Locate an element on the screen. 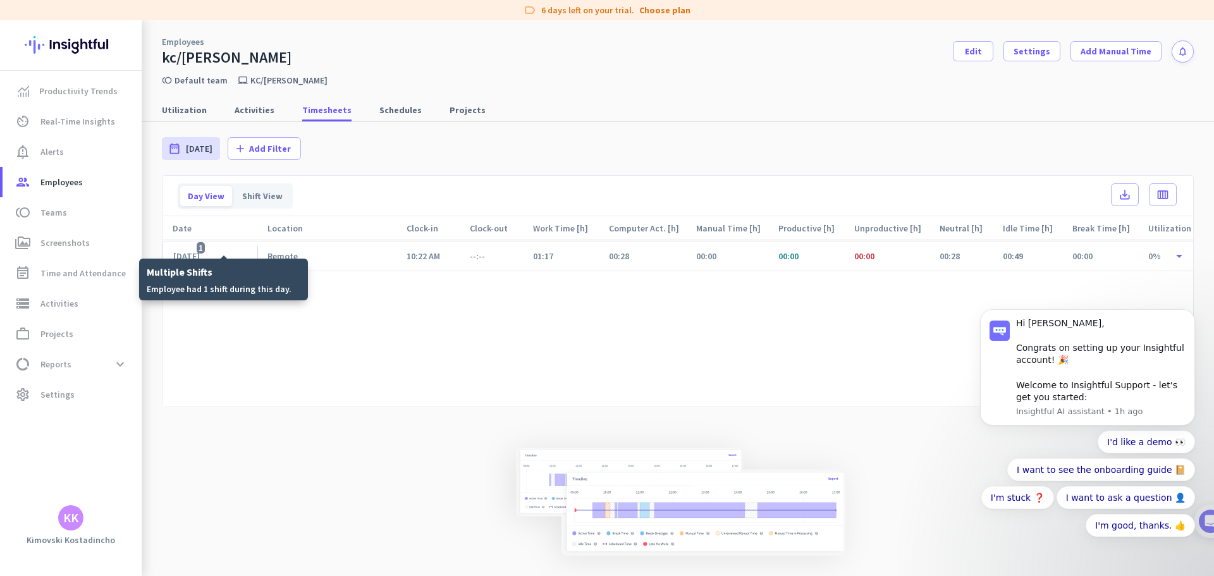  span: Messages is located at coordinates (95, 430).